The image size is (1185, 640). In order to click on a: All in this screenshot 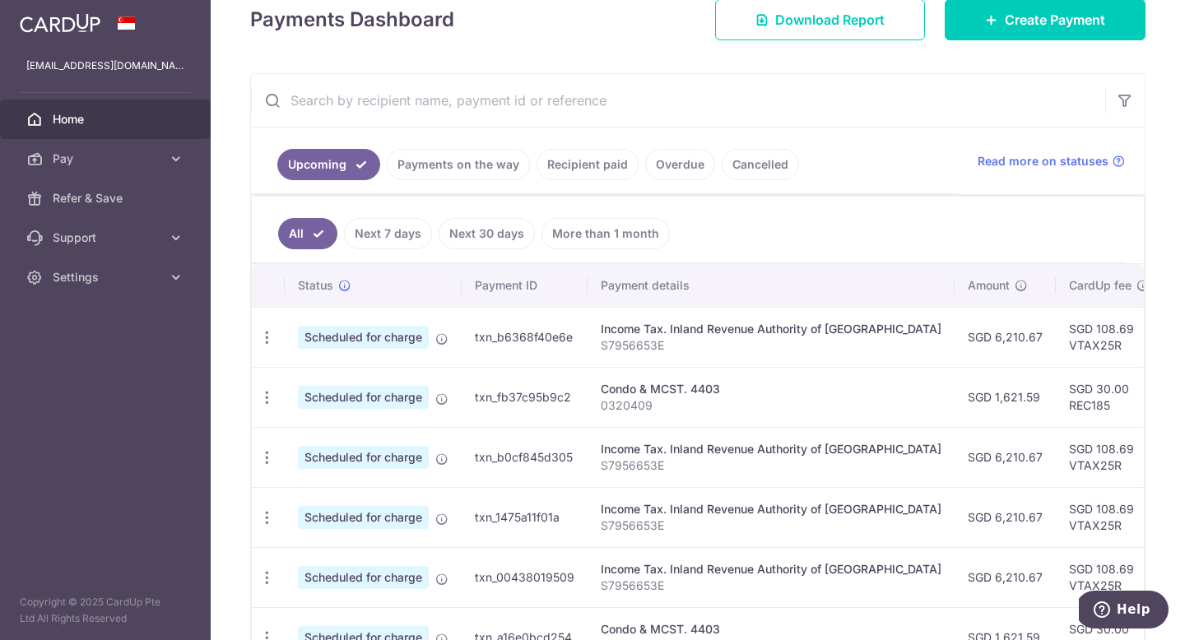, I will do `click(308, 234)`.